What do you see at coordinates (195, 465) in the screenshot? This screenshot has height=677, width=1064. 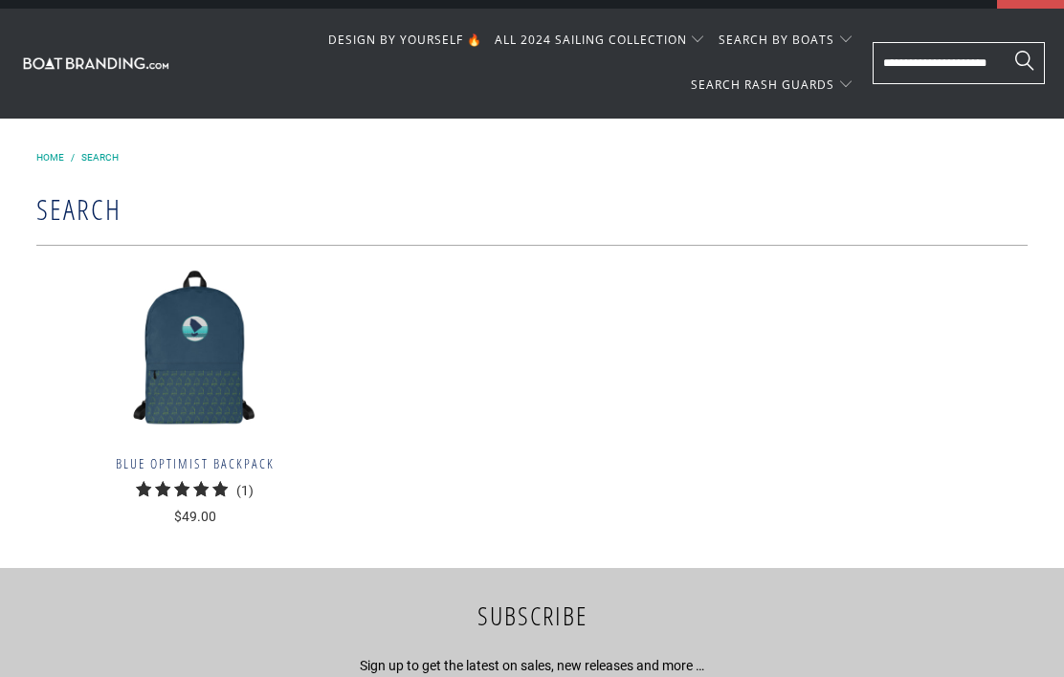 I see `span: Blue Optimist Backpack` at bounding box center [195, 465].